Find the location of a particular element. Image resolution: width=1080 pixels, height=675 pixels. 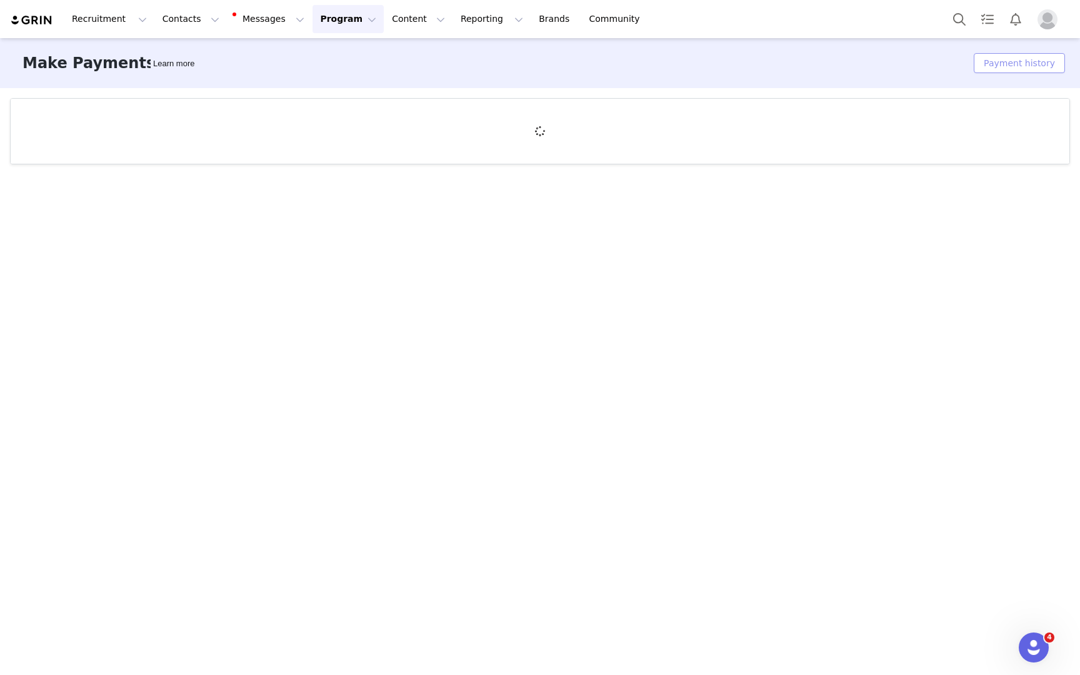

button: Reporting is located at coordinates (492, 19).